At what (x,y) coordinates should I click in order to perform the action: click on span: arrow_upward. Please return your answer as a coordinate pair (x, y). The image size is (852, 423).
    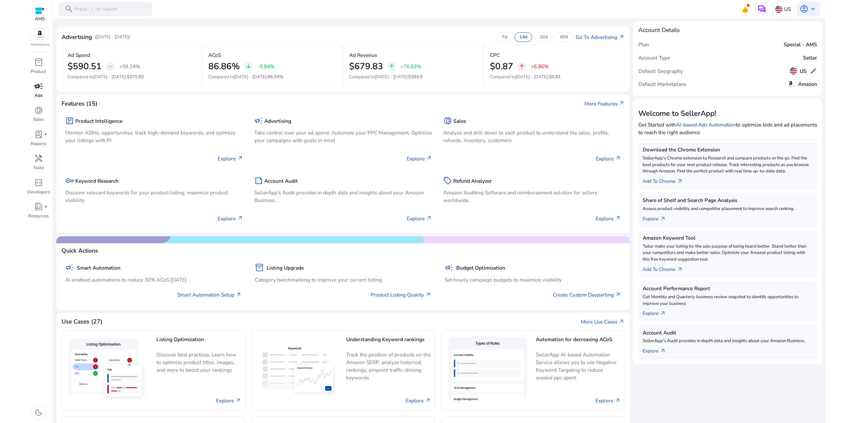
    Looking at the image, I should click on (522, 67).